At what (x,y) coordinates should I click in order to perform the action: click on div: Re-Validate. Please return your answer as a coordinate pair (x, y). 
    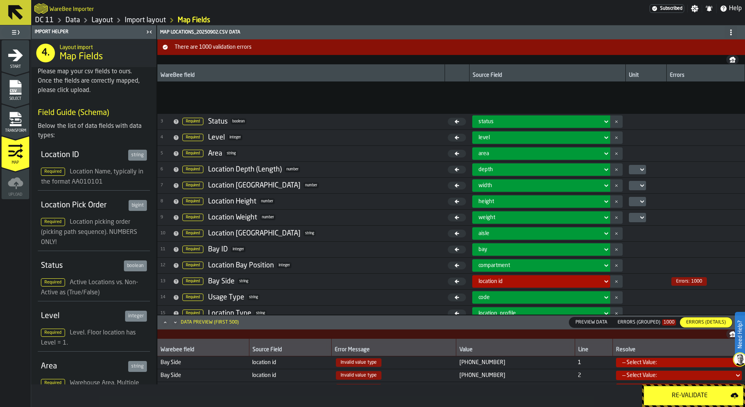
    Looking at the image, I should click on (690, 396).